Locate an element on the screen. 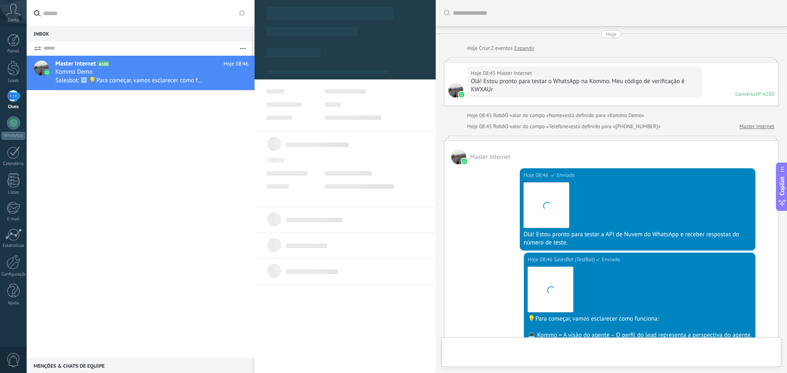 The image size is (787, 373). div: № A100 is located at coordinates (765, 94).